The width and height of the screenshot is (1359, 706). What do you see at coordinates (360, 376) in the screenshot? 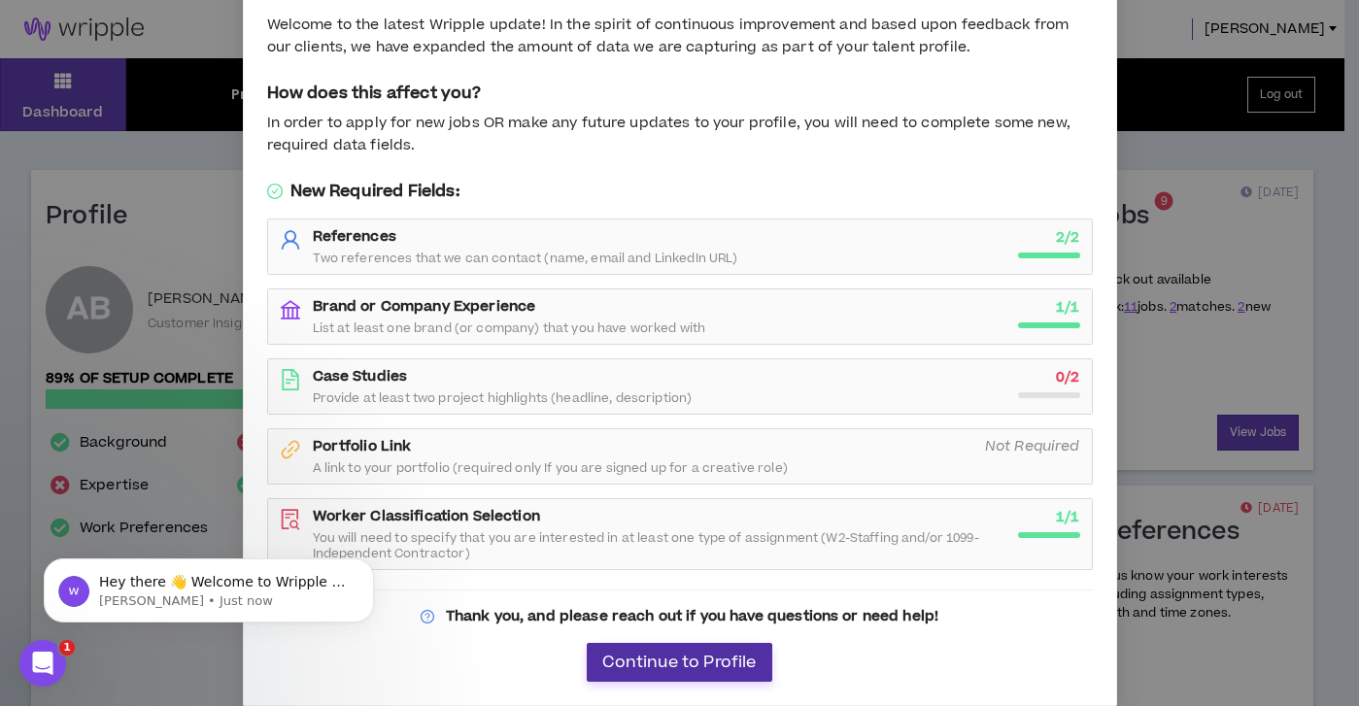
I see `strong: Case Studies` at bounding box center [360, 376].